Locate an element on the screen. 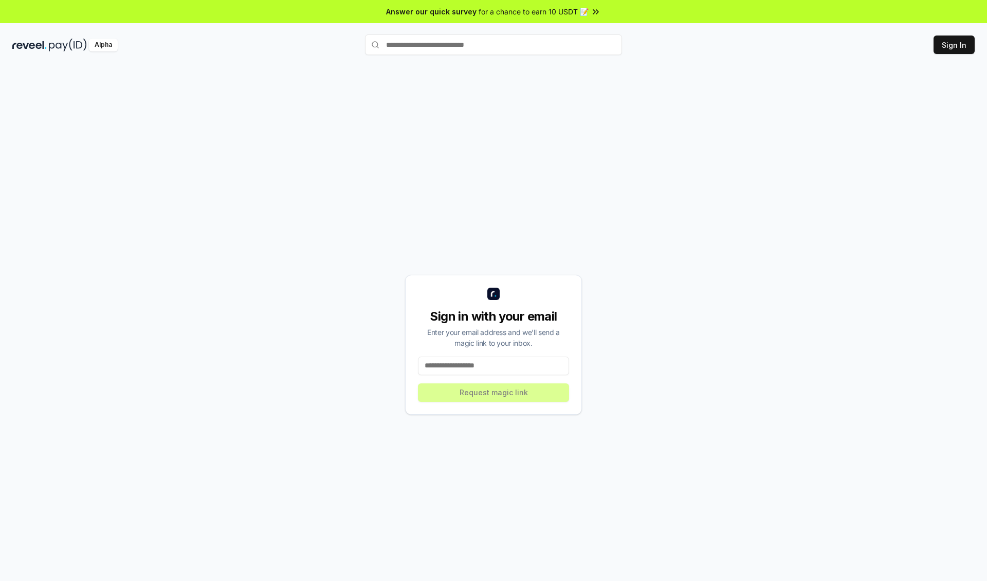  div: Alpha is located at coordinates (103, 45).